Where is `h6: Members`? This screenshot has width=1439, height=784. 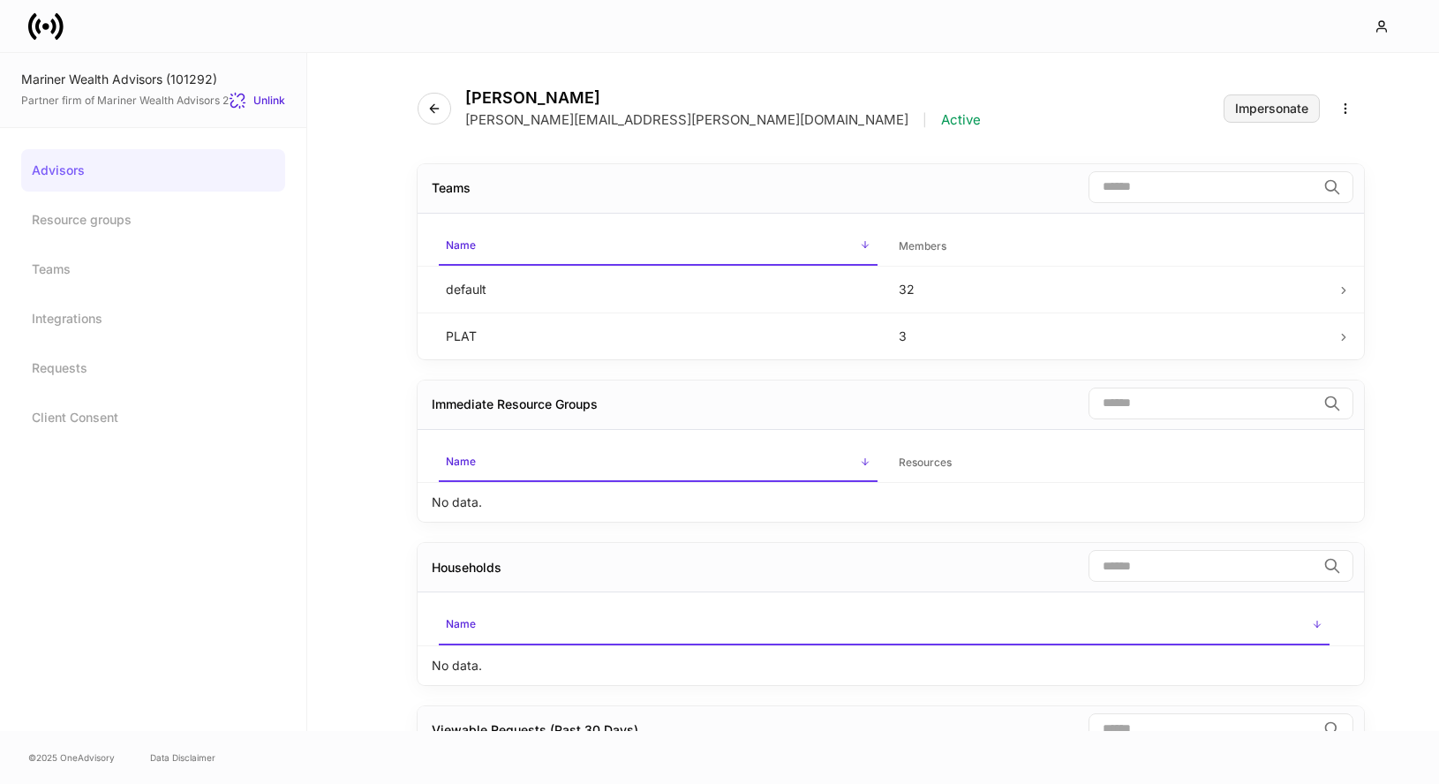 h6: Members is located at coordinates (923, 245).